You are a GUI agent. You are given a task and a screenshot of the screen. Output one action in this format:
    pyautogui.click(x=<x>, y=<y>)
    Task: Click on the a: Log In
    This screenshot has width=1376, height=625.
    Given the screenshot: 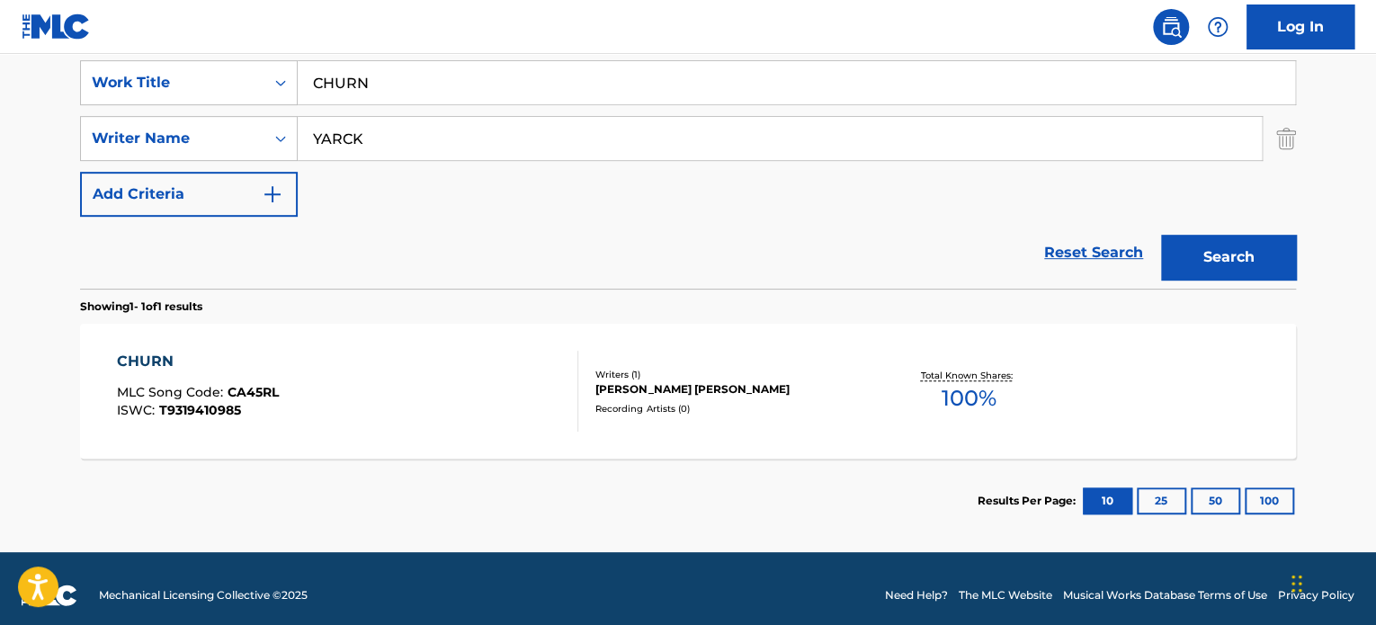 What is the action you would take?
    pyautogui.click(x=1301, y=27)
    